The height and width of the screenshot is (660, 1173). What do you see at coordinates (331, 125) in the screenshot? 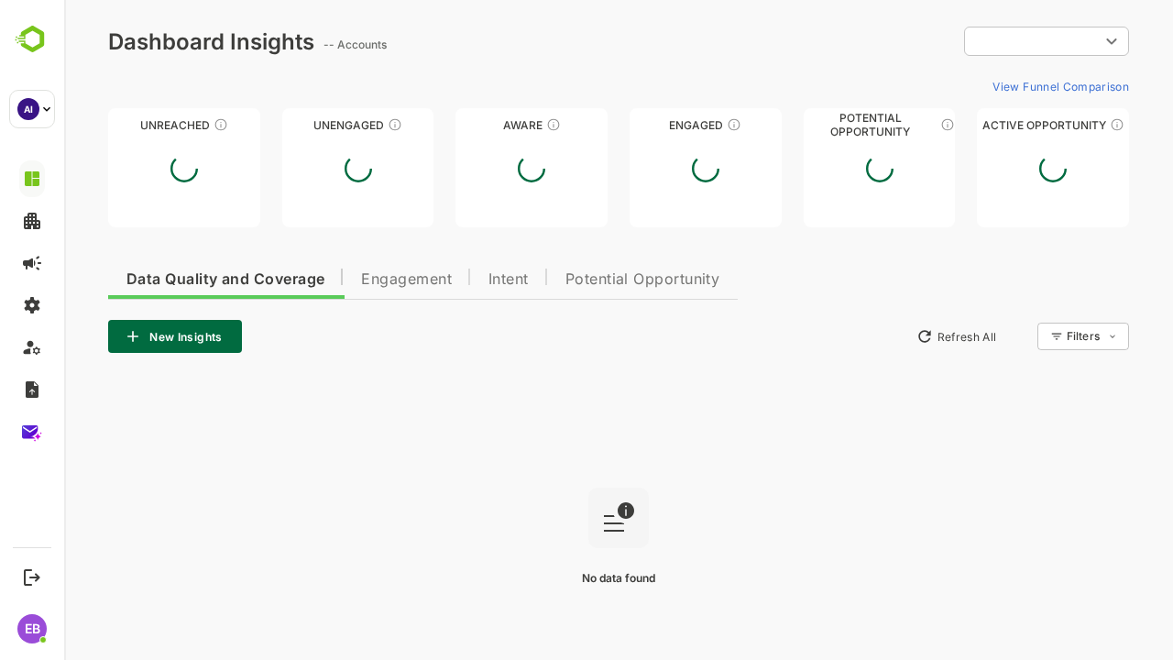
I see `div: These accounts have not shown enough engagement and need nurturing` at bounding box center [331, 125].